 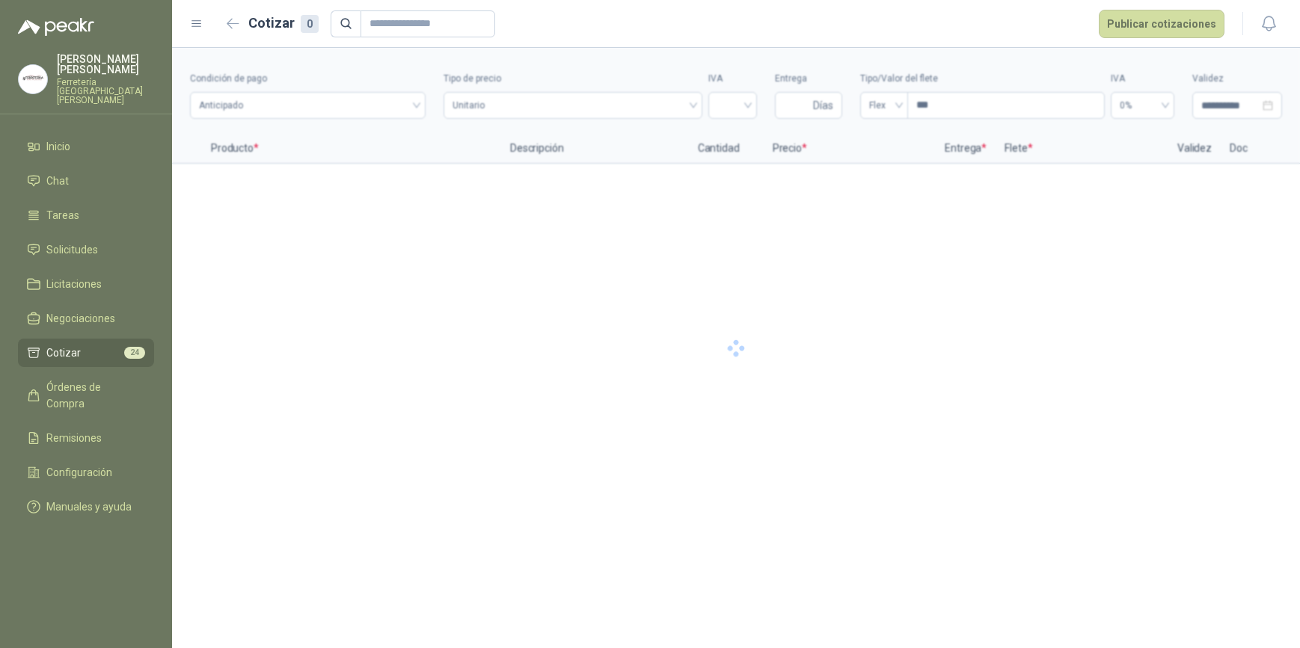 What do you see at coordinates (86, 319) in the screenshot?
I see `a: Negociaciones` at bounding box center [86, 319].